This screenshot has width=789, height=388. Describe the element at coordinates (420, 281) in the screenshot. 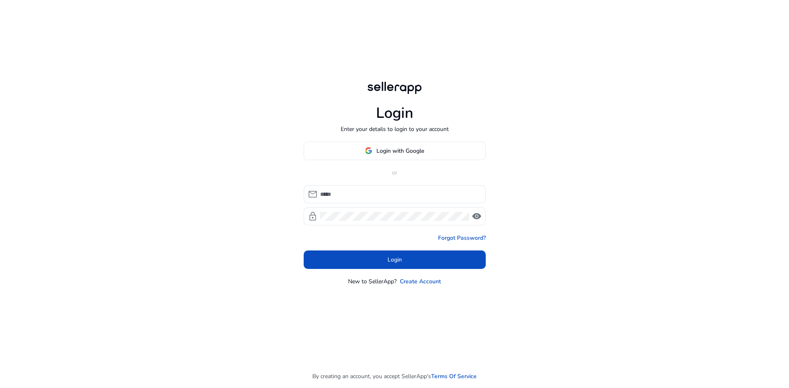

I see `a: Create Account` at that location.